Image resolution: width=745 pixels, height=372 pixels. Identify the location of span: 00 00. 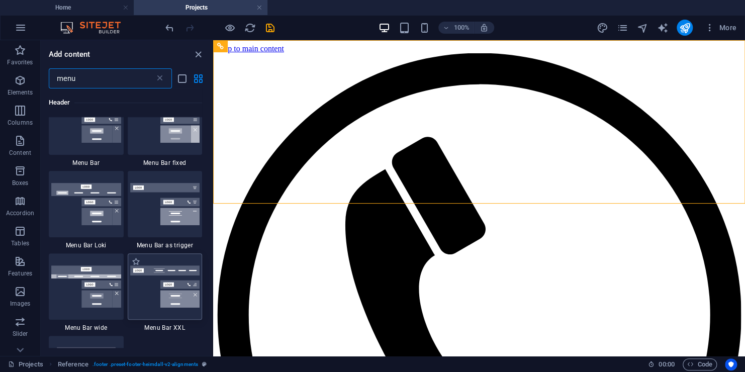
(666, 365).